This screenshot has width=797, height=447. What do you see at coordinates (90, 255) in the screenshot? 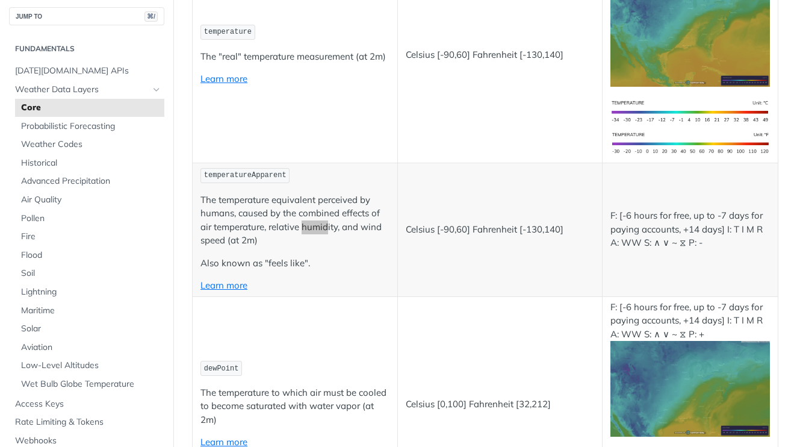
I see `a: Flood` at bounding box center [90, 255].